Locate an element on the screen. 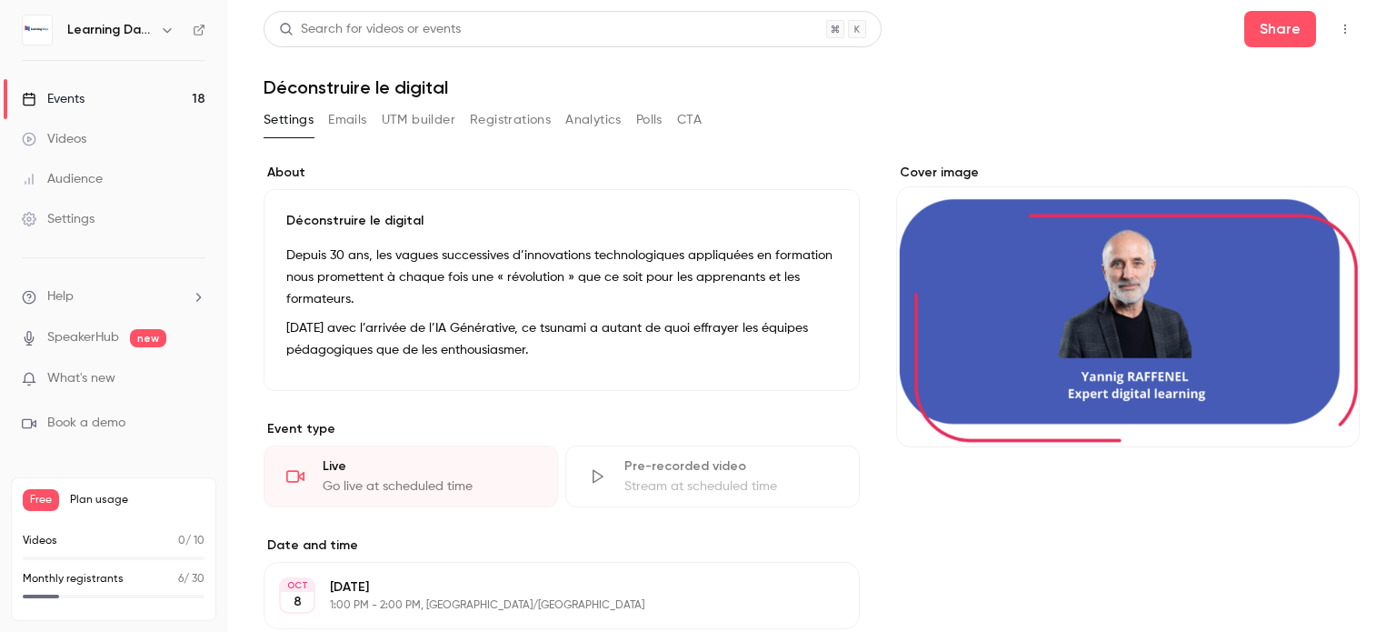  button: Emails is located at coordinates (347, 120).